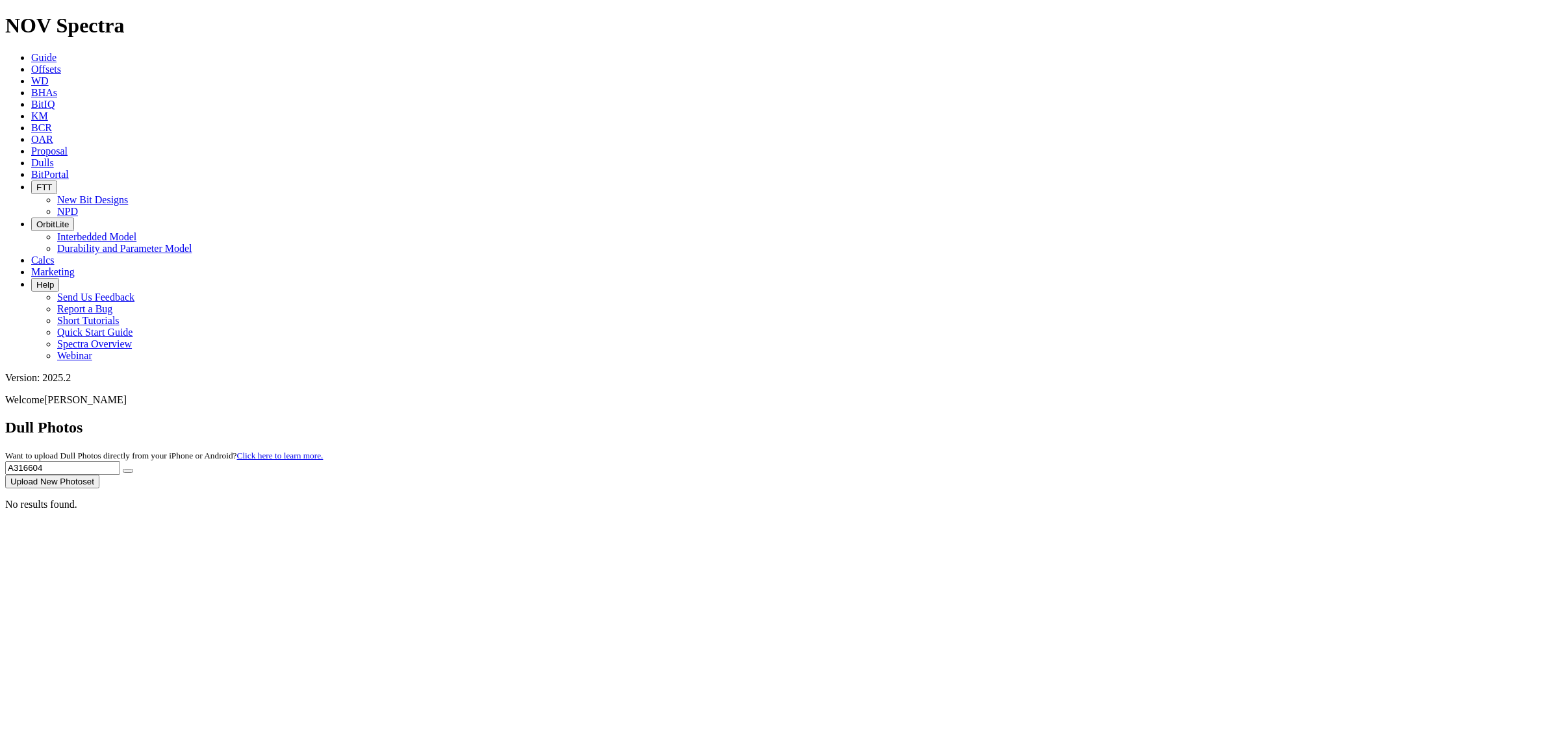  What do you see at coordinates (43, 260) in the screenshot?
I see `span: Calcs` at bounding box center [43, 260].